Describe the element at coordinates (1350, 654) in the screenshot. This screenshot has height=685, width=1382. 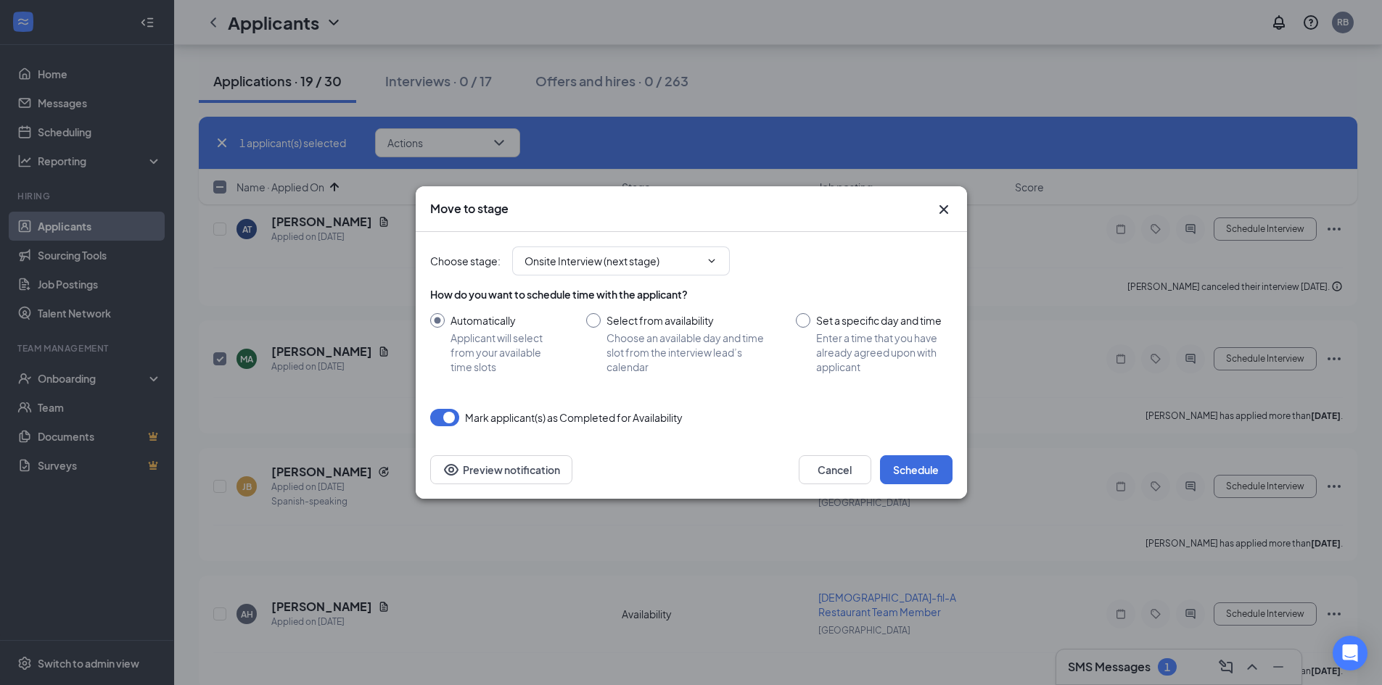
I see `div: Open Intercom Messenger` at that location.